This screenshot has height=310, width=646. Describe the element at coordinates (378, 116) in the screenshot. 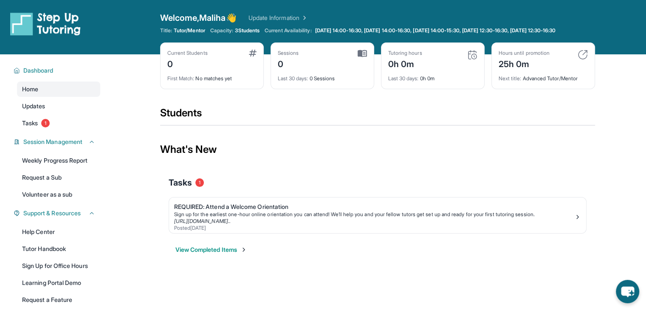

I see `div: Students` at that location.